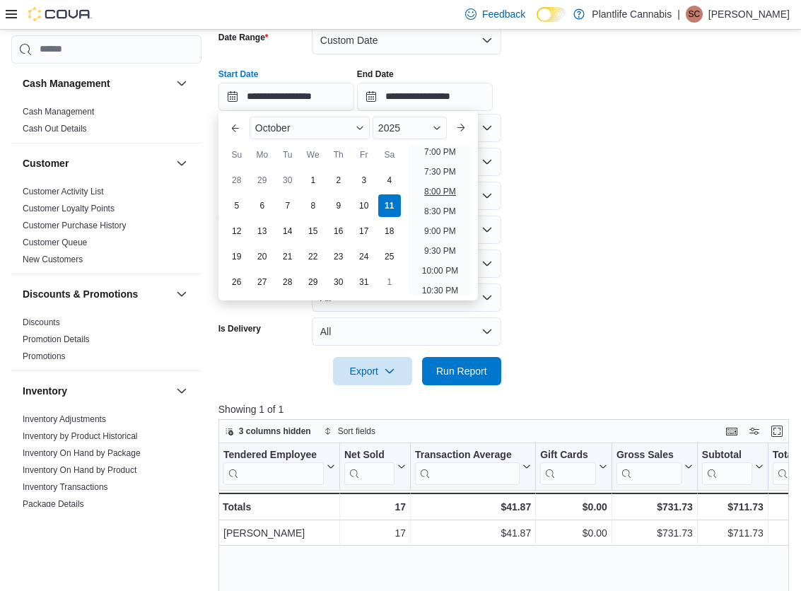  Describe the element at coordinates (349, 431) in the screenshot. I see `button: Sort fields` at that location.